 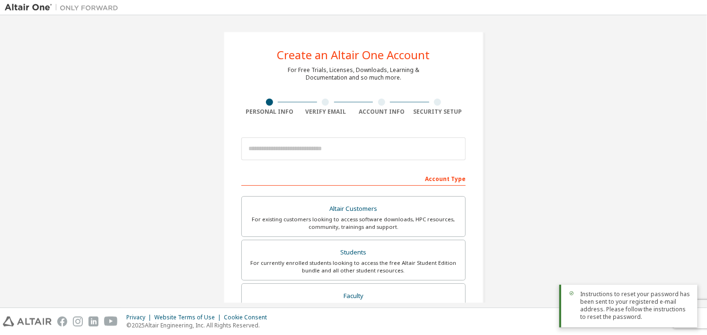 What do you see at coordinates (438, 112) in the screenshot?
I see `div: Security Setup` at bounding box center [438, 112].